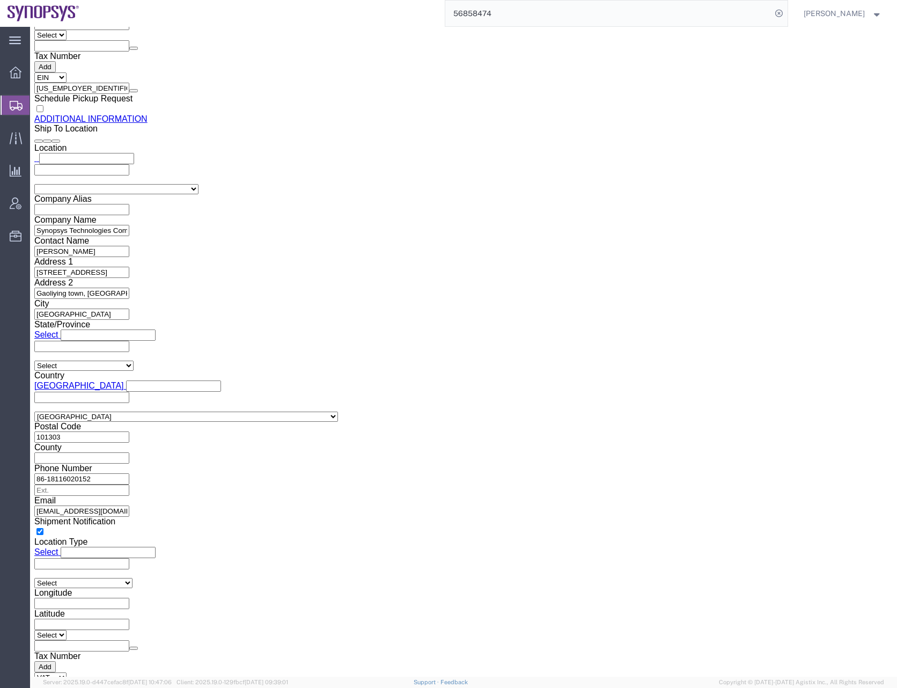  Describe the element at coordinates (107, 682) in the screenshot. I see `span: Server: 2025.19.0-d447cefac8f` at that location.